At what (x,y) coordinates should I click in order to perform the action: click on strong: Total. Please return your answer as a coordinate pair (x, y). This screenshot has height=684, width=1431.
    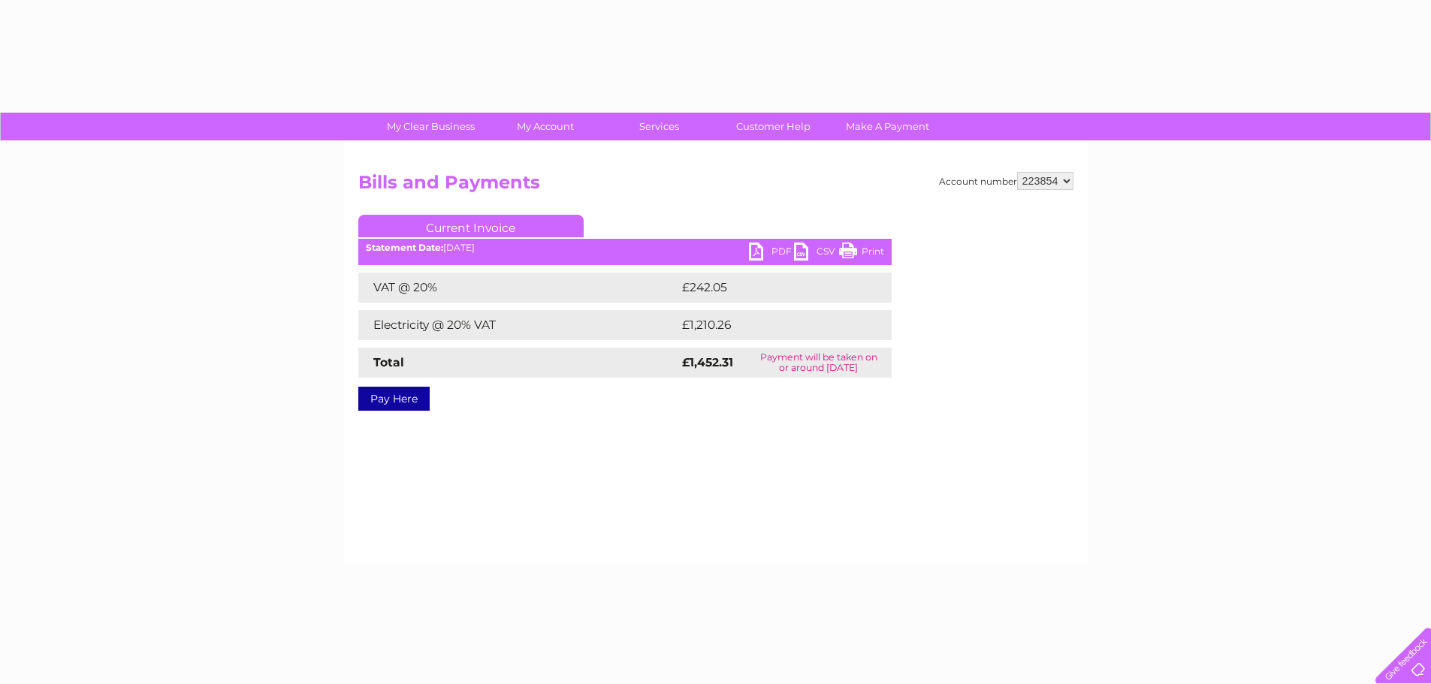
    Looking at the image, I should click on (388, 362).